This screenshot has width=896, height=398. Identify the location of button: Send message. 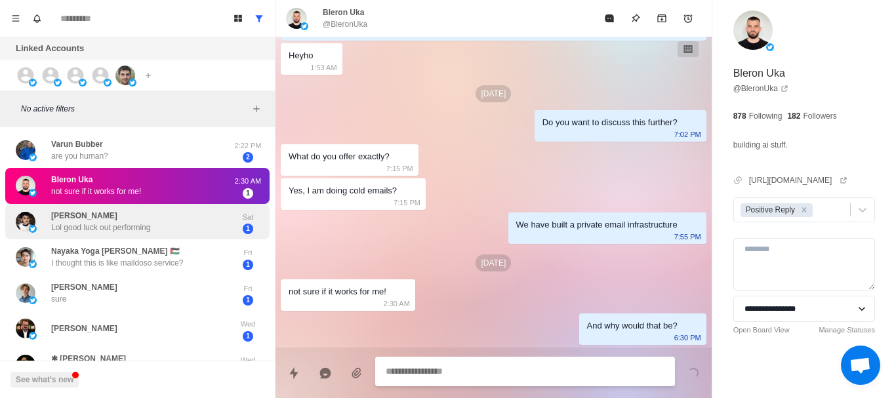
(693, 373).